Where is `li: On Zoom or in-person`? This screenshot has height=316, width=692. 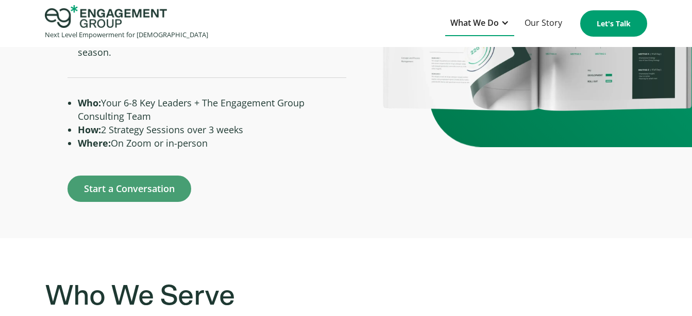 li: On Zoom or in-person is located at coordinates (212, 143).